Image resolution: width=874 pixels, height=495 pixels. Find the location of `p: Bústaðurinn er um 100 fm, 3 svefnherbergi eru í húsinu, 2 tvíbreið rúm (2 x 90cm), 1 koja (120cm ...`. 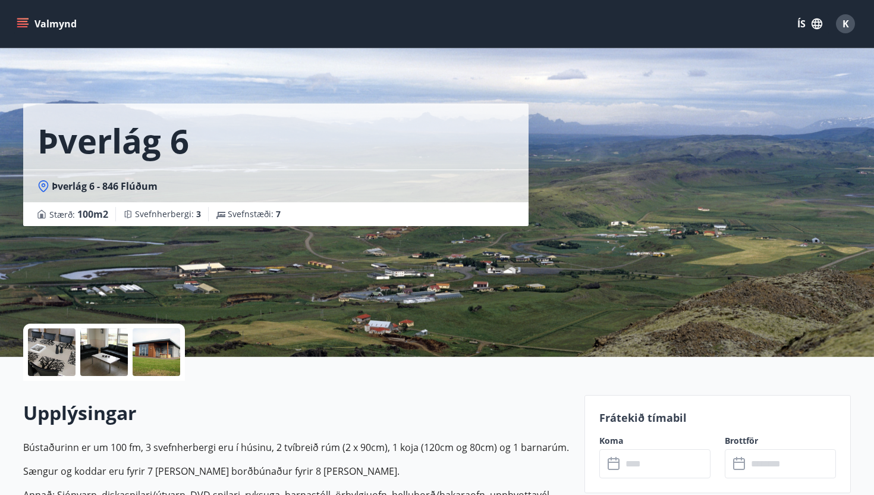

p: Bústaðurinn er um 100 fm, 3 svefnherbergi eru í húsinu, 2 tvíbreið rúm (2 x 90cm), 1 koja (120cm ... is located at coordinates (297, 447).